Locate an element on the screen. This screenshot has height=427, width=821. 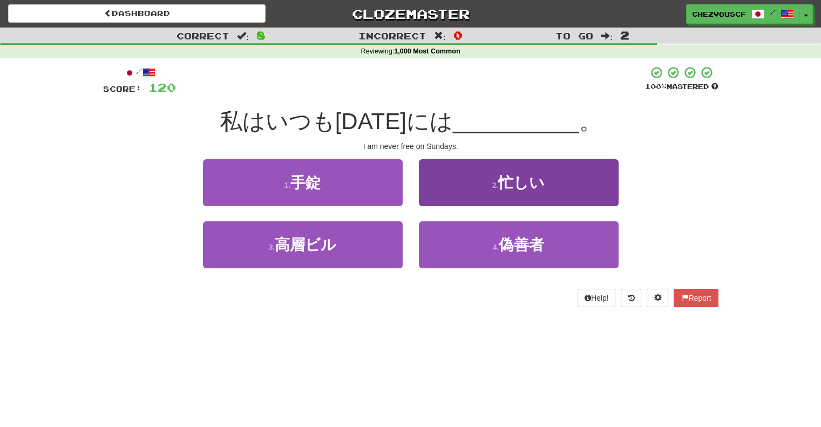
small: 2 . is located at coordinates (495, 185).